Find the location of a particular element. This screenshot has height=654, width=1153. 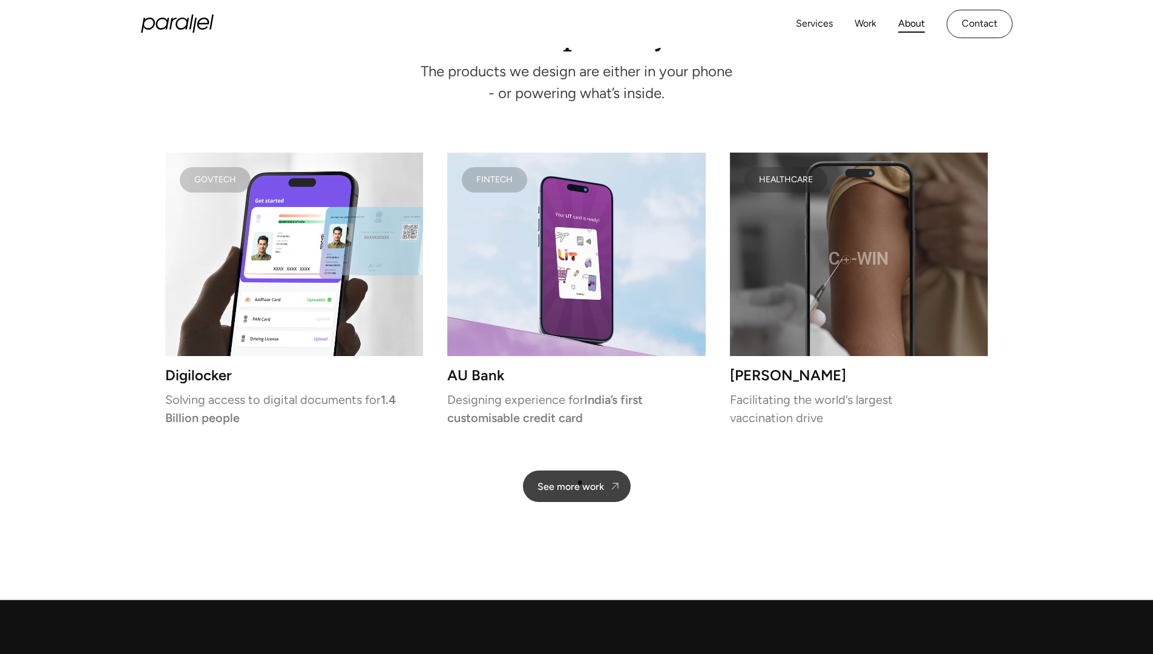

a: Work is located at coordinates (866, 24).